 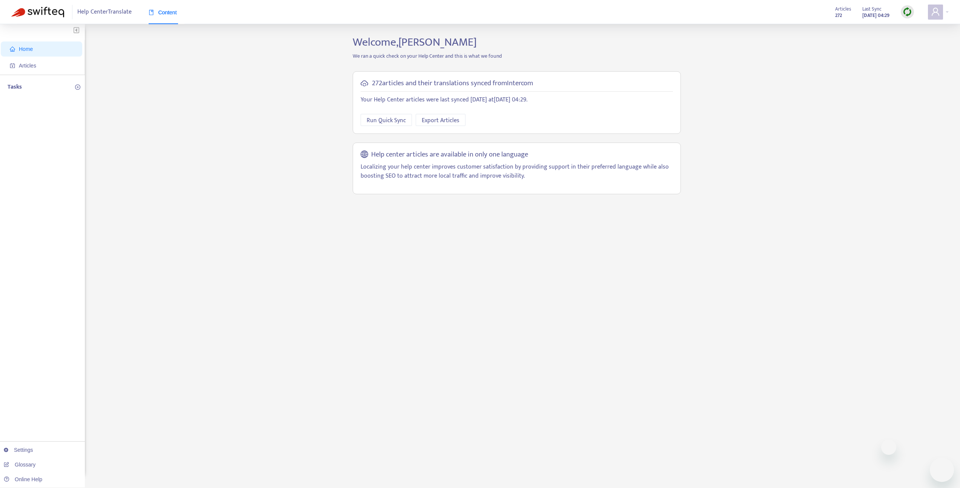 What do you see at coordinates (839, 15) in the screenshot?
I see `strong: 272` at bounding box center [839, 15].